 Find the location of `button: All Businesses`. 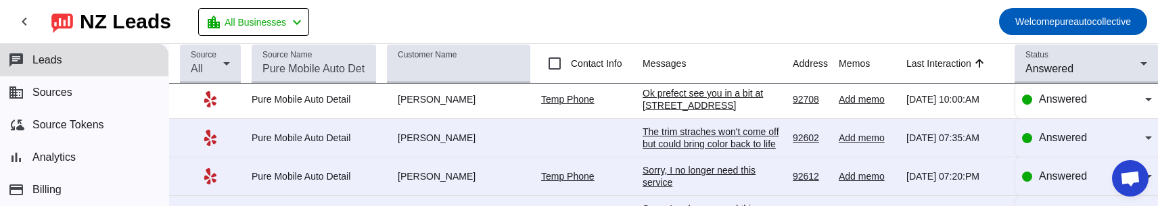

button: All Businesses is located at coordinates (254, 22).